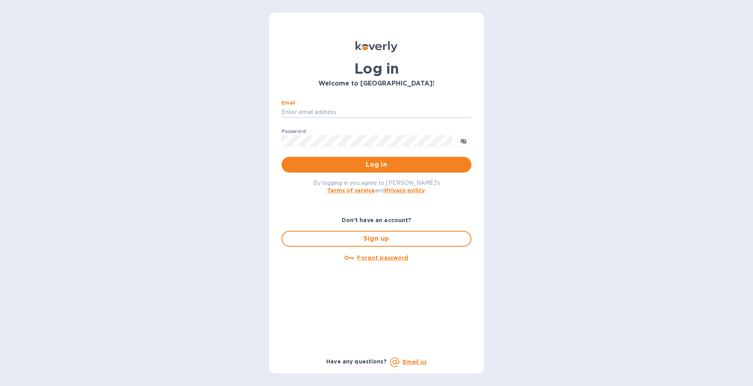 Image resolution: width=753 pixels, height=386 pixels. Describe the element at coordinates (377, 220) in the screenshot. I see `b: Don't have an account?` at that location.